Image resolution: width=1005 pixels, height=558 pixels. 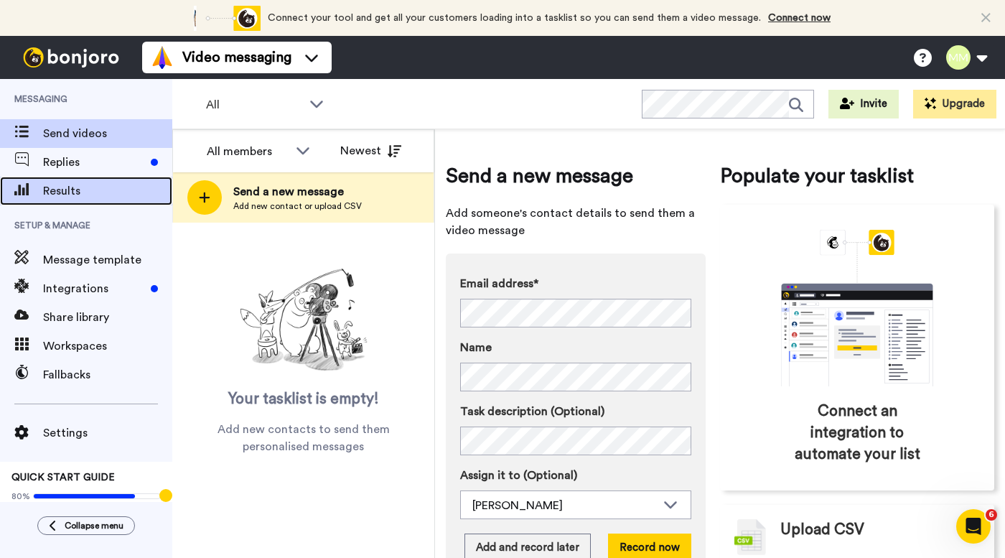 What do you see at coordinates (237, 57) in the screenshot?
I see `span: Video messaging` at bounding box center [237, 57].